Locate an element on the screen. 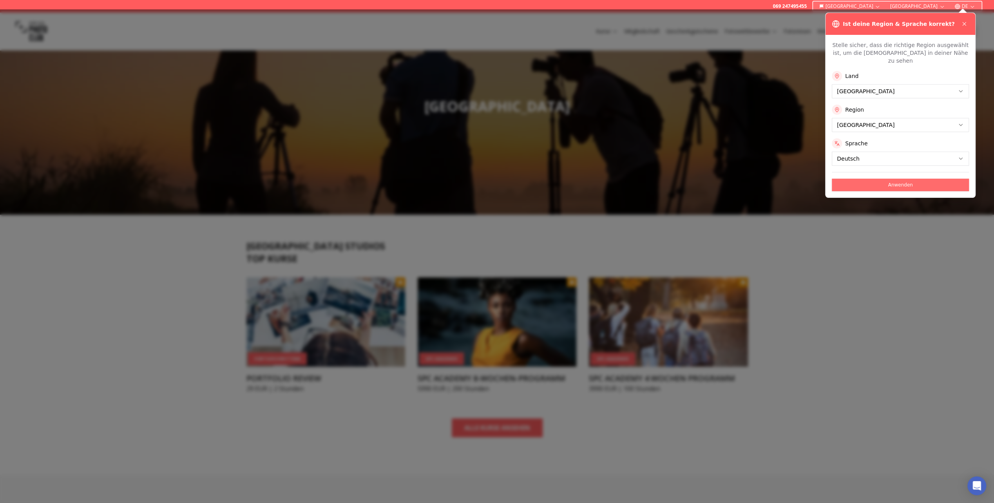 The width and height of the screenshot is (994, 503). button: DE is located at coordinates (965, 6).